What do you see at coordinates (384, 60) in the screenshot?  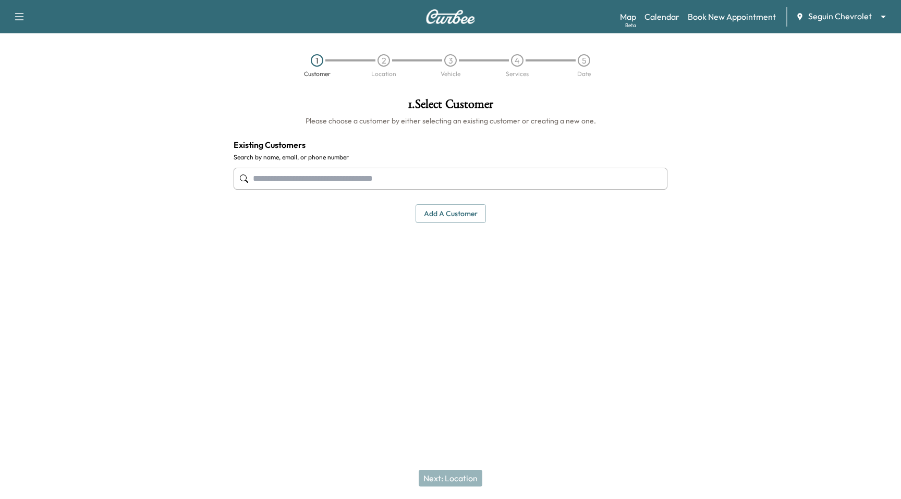 I see `div: 2` at bounding box center [384, 60].